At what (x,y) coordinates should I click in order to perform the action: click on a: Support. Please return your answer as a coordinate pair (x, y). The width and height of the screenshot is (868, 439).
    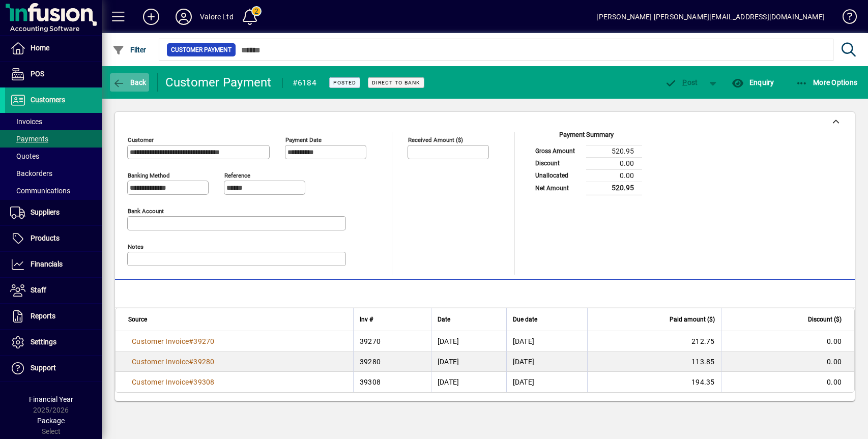
    Looking at the image, I should click on (53, 368).